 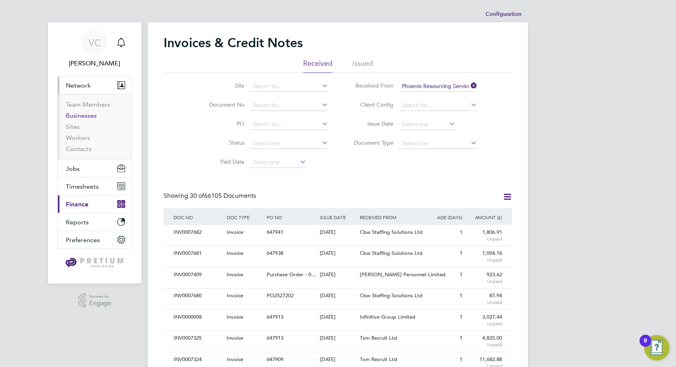 What do you see at coordinates (280, 295) in the screenshot?
I see `span: PO2527202` at bounding box center [280, 295].